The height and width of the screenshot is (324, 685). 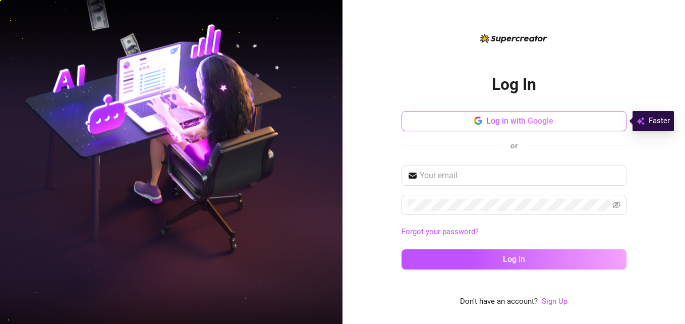 What do you see at coordinates (514, 84) in the screenshot?
I see `h2: Log In` at bounding box center [514, 84].